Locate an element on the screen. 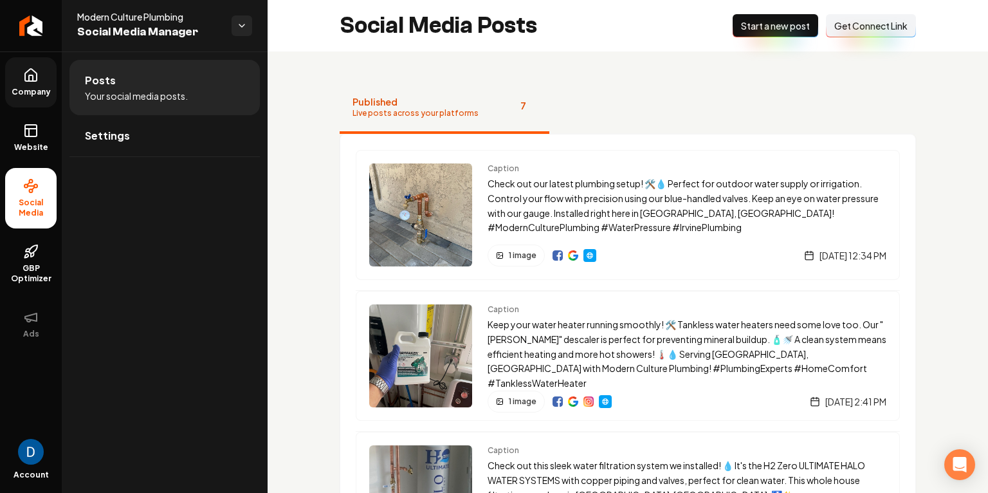  a: View on Instagram is located at coordinates (589, 402).